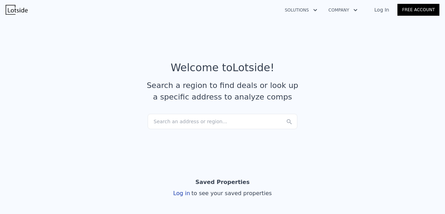  I want to click on img: Lotside, so click(16, 10).